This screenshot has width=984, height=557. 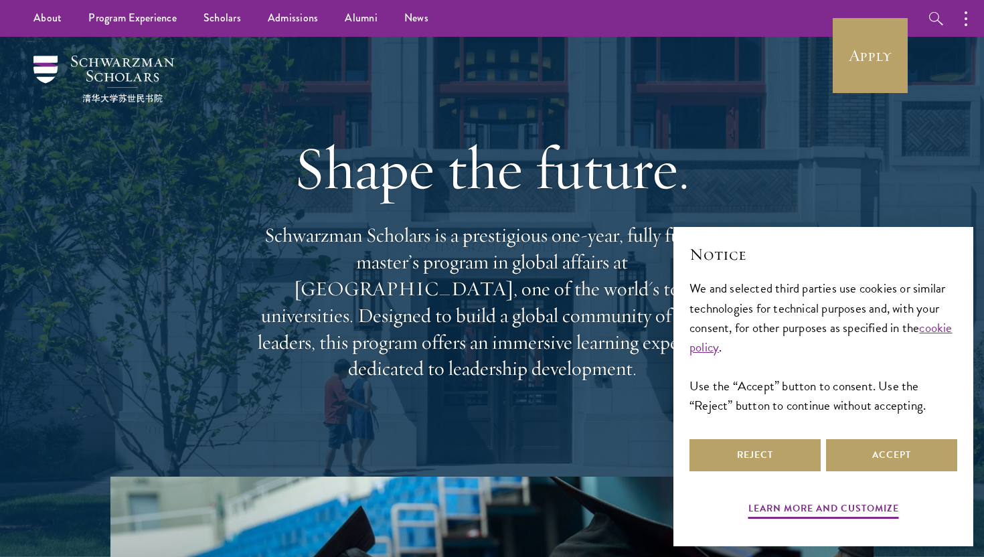 What do you see at coordinates (821, 337) in the screenshot?
I see `a: cookie policy` at bounding box center [821, 337].